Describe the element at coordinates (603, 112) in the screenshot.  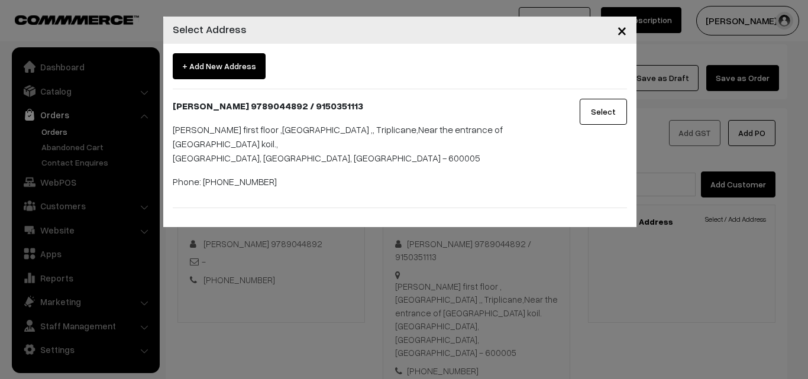
I see `button: Select` at that location.